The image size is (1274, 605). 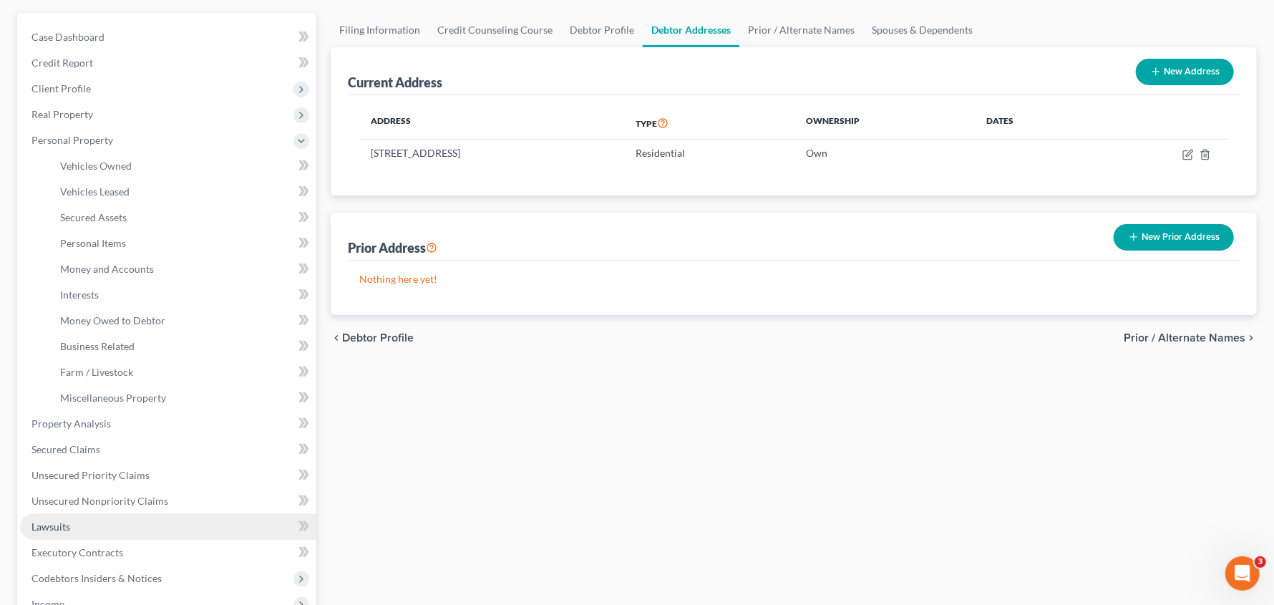 I want to click on span: Vehicles Leased, so click(x=94, y=191).